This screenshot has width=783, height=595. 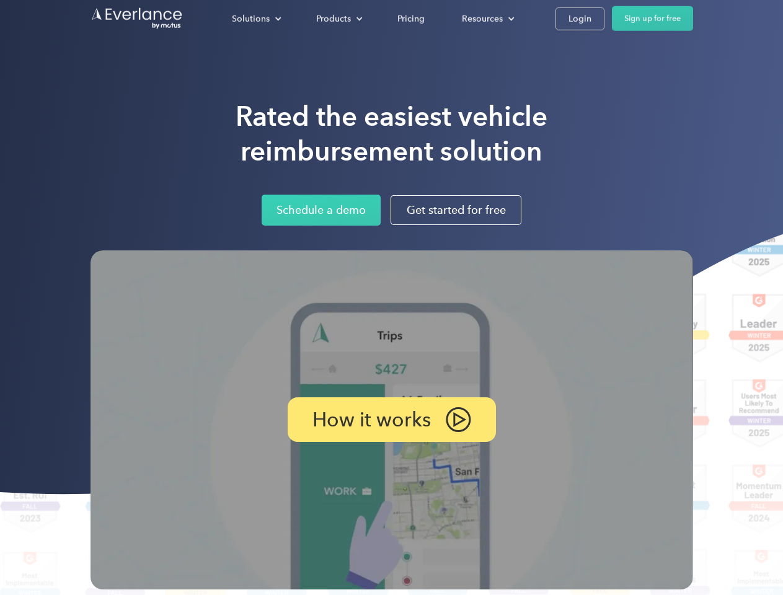 I want to click on h1: Rated the easiest vehicle reimbursement solution, so click(x=391, y=134).